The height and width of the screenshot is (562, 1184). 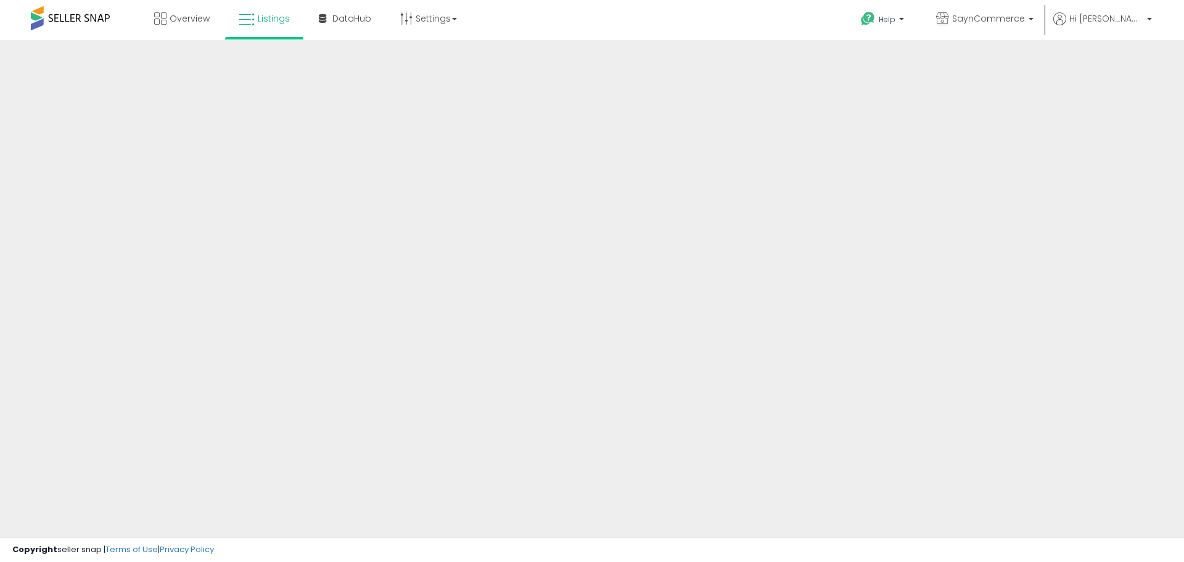 I want to click on strong: Copyright, so click(x=35, y=549).